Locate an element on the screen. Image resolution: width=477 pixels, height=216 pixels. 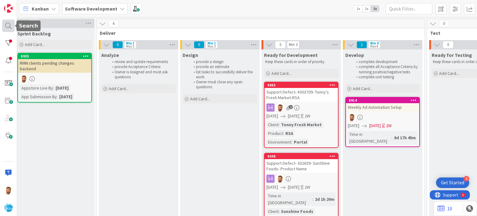
span: Support is located at coordinates (20, 5).